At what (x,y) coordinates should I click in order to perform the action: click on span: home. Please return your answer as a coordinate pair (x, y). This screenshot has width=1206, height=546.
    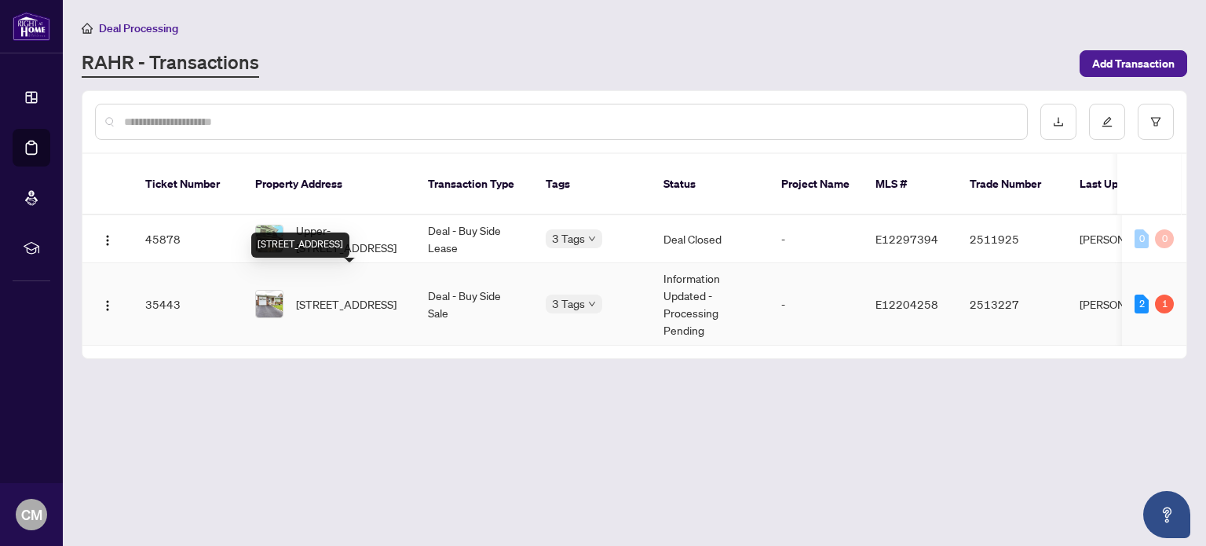
    Looking at the image, I should click on (87, 28).